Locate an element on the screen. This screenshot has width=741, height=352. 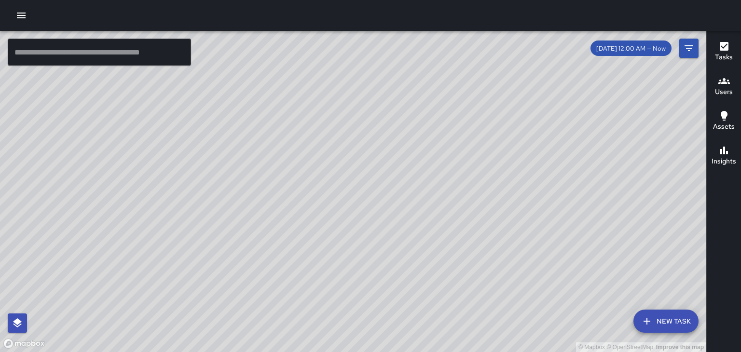
button: Tasks is located at coordinates (724, 52).